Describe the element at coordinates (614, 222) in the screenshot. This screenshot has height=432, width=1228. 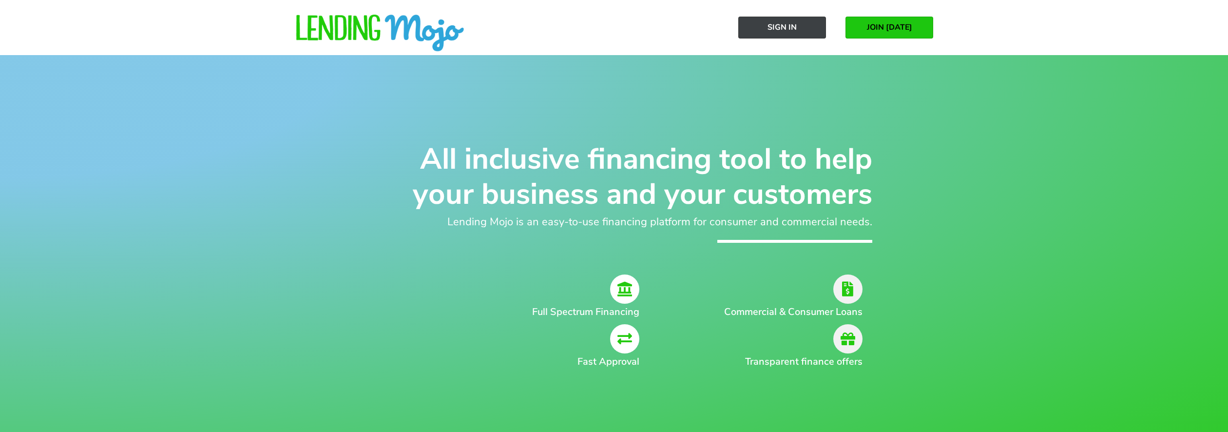
I see `h2: Lending Mojo is an easy-to-use financing platform for consumer and commercial needs.` at that location.